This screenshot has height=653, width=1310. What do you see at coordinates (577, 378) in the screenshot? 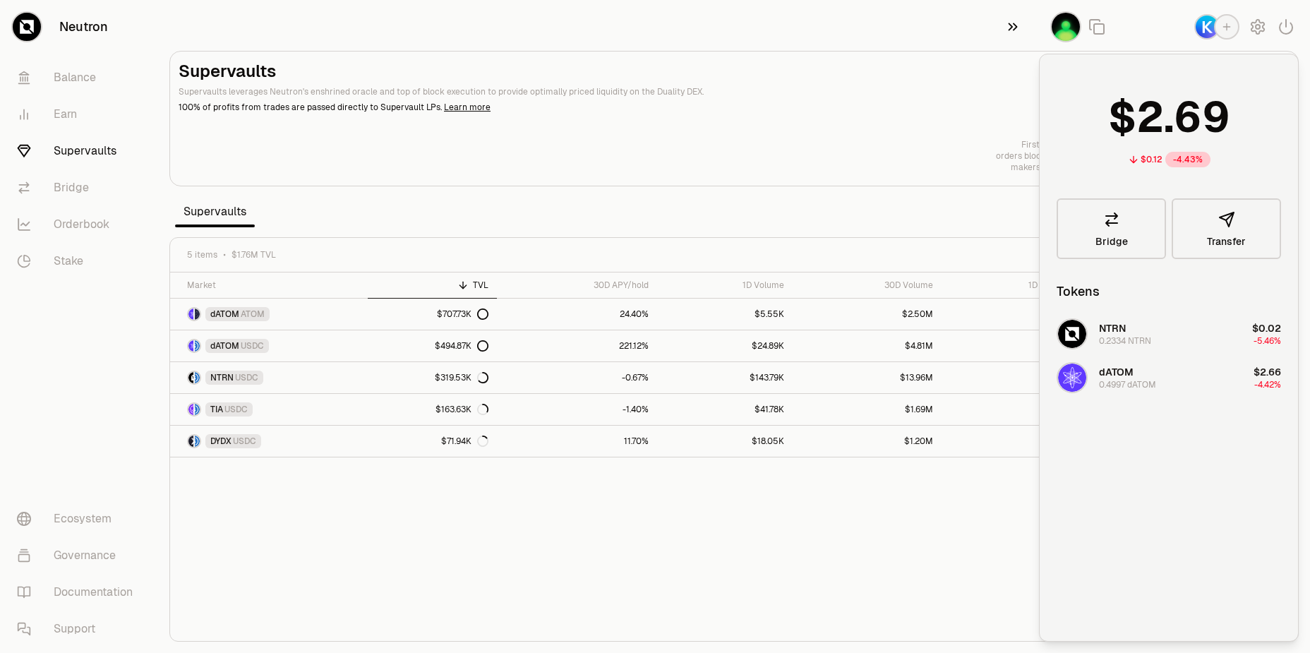
I see `a: -0.67%` at bounding box center [577, 378].